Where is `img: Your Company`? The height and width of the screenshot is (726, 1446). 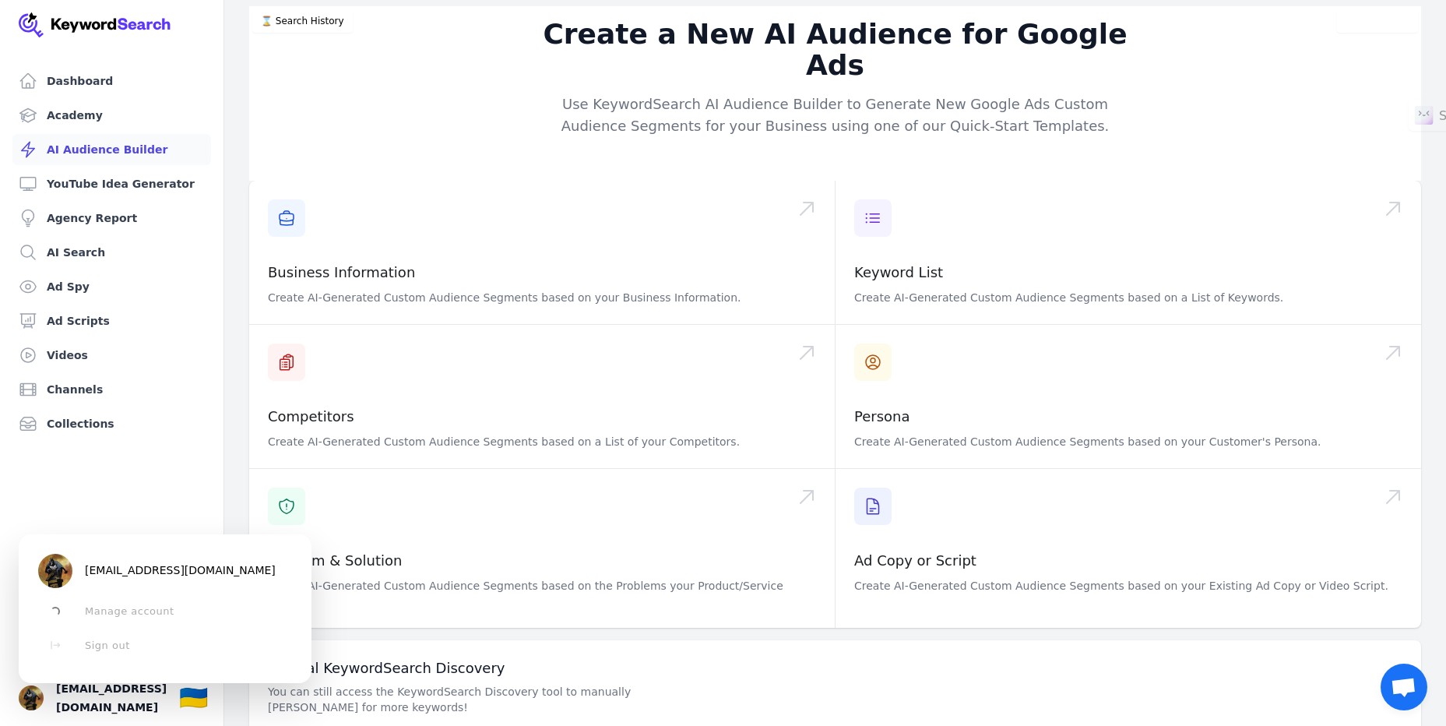 img: Your Company is located at coordinates (95, 25).